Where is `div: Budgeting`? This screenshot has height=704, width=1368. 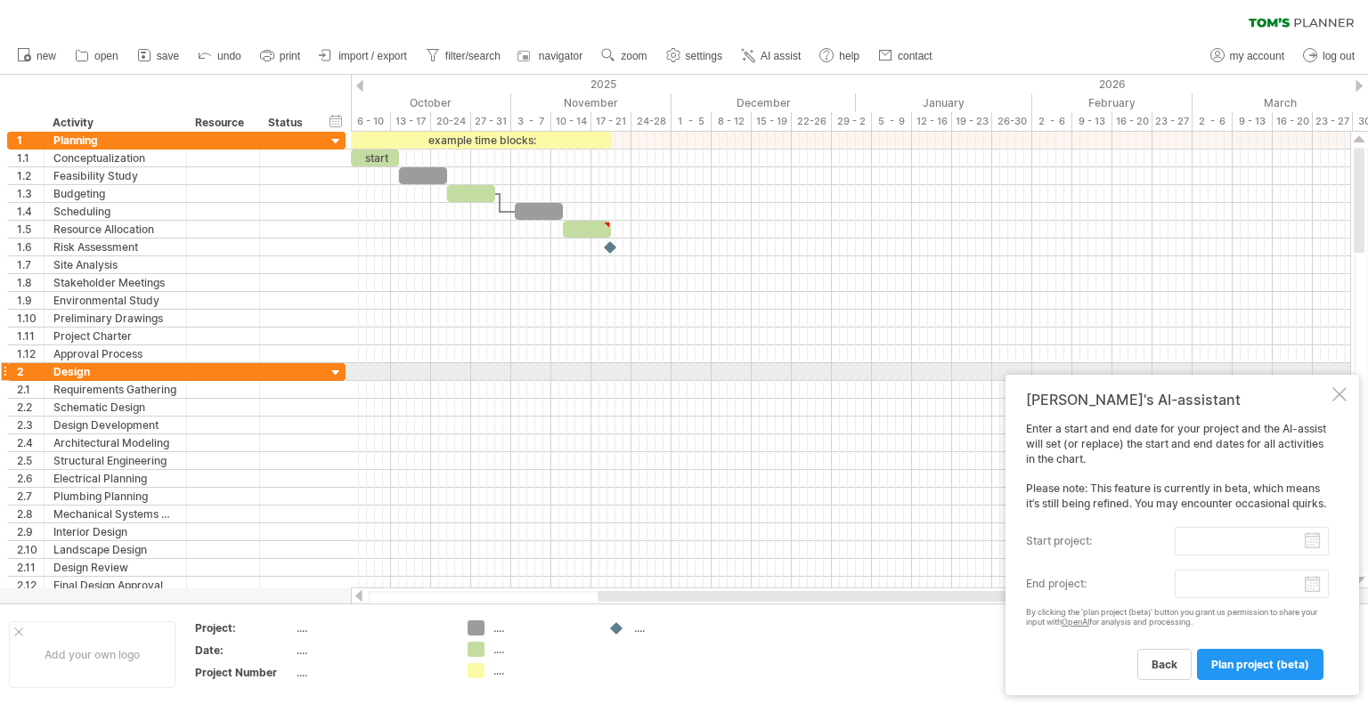
div: Budgeting is located at coordinates (115, 193).